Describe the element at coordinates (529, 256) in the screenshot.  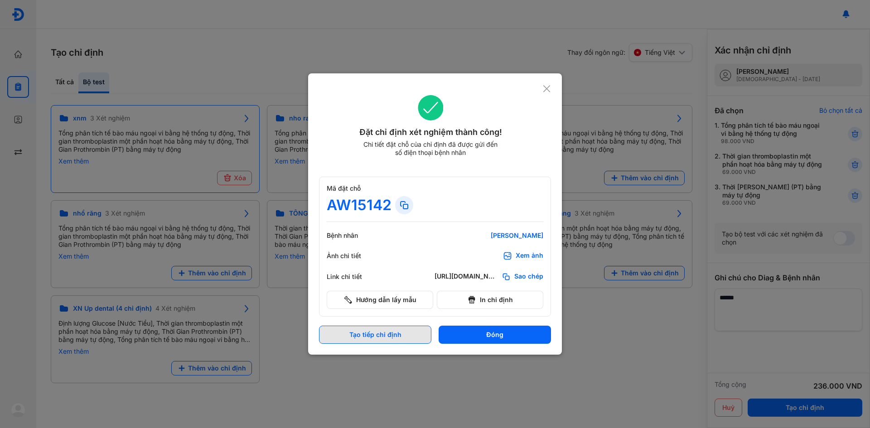
I see `div: Xem ảnh` at that location.